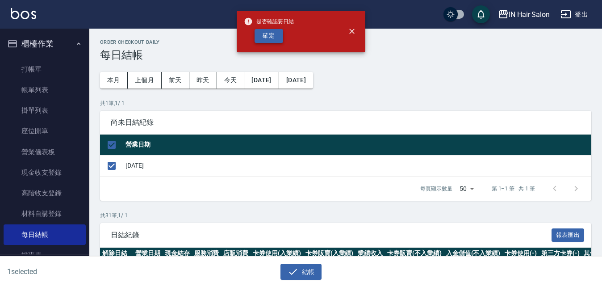  Describe the element at coordinates (520, 253) in the screenshot. I see `th: 卡券使用(-)` at that location.